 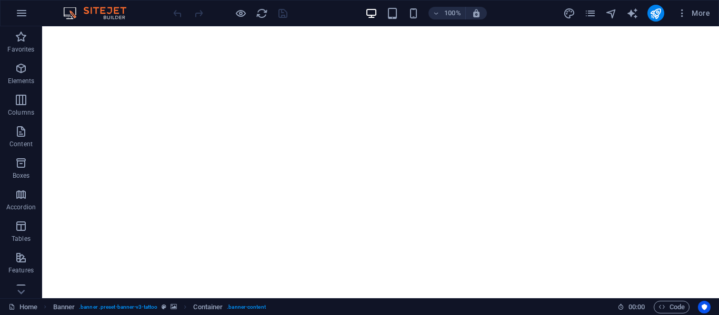 What do you see at coordinates (262, 13) in the screenshot?
I see `button: reload` at bounding box center [262, 13].